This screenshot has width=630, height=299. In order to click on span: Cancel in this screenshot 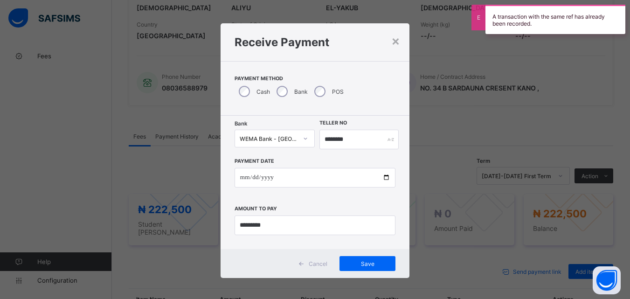, I will do `click(318, 264)`.